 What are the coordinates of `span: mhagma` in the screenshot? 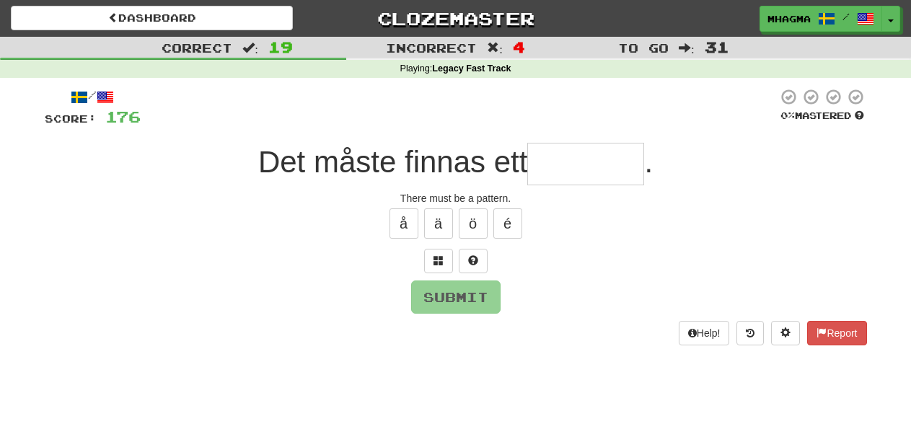 It's located at (789, 19).